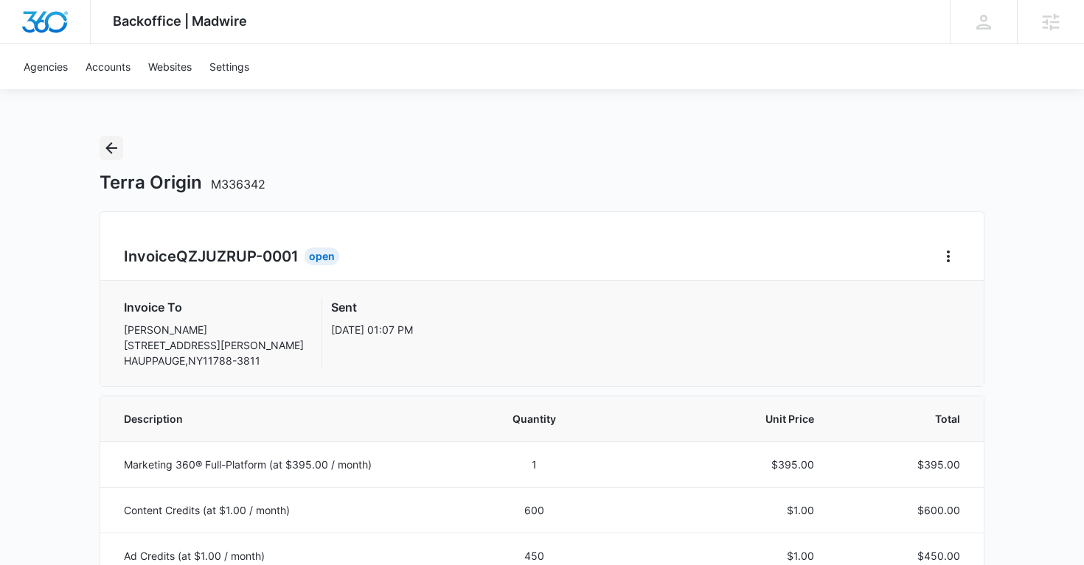 Image resolution: width=1084 pixels, height=565 pixels. I want to click on p: Ad Credits (at $1.00 / month), so click(287, 556).